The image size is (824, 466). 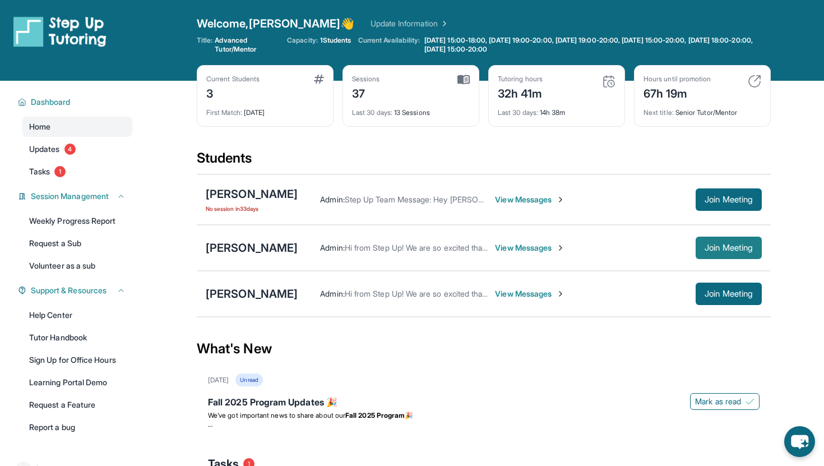 What do you see at coordinates (375, 415) in the screenshot?
I see `strong: Fall 2025 Program` at bounding box center [375, 415].